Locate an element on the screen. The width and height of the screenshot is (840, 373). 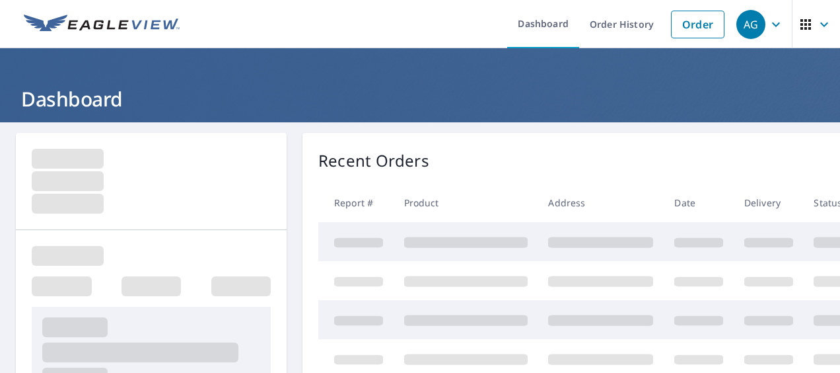
th: Date is located at coordinates (699, 202).